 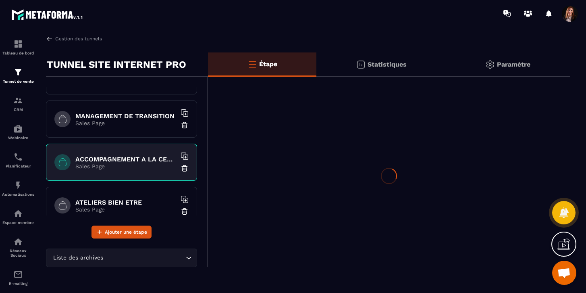 What do you see at coordinates (121, 232) in the screenshot?
I see `button: Ajouter une étape` at bounding box center [121, 232].